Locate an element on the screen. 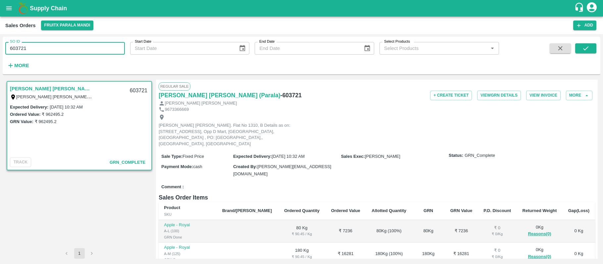 The width and height of the screenshot is (603, 264). b: Ordered Value is located at coordinates (346, 211).